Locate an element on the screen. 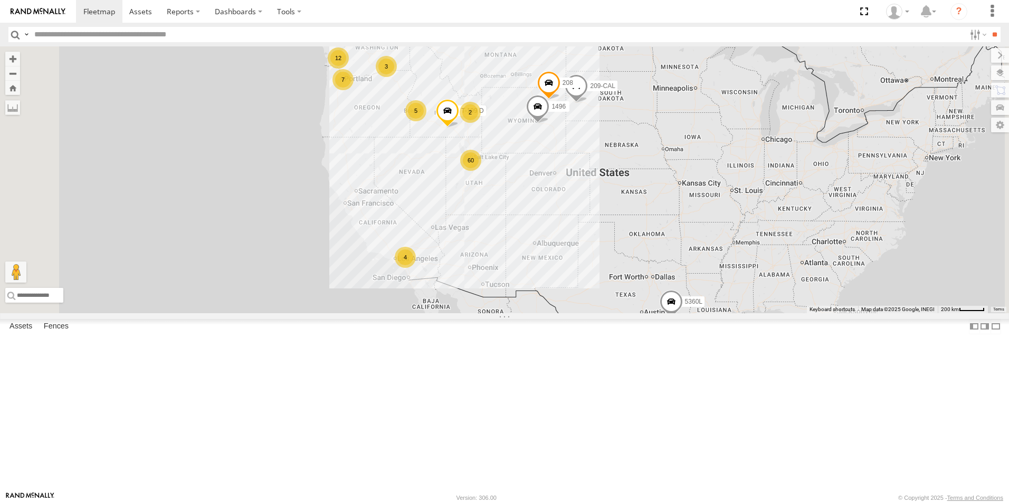 The width and height of the screenshot is (1009, 503). div: 4 is located at coordinates (405, 257).